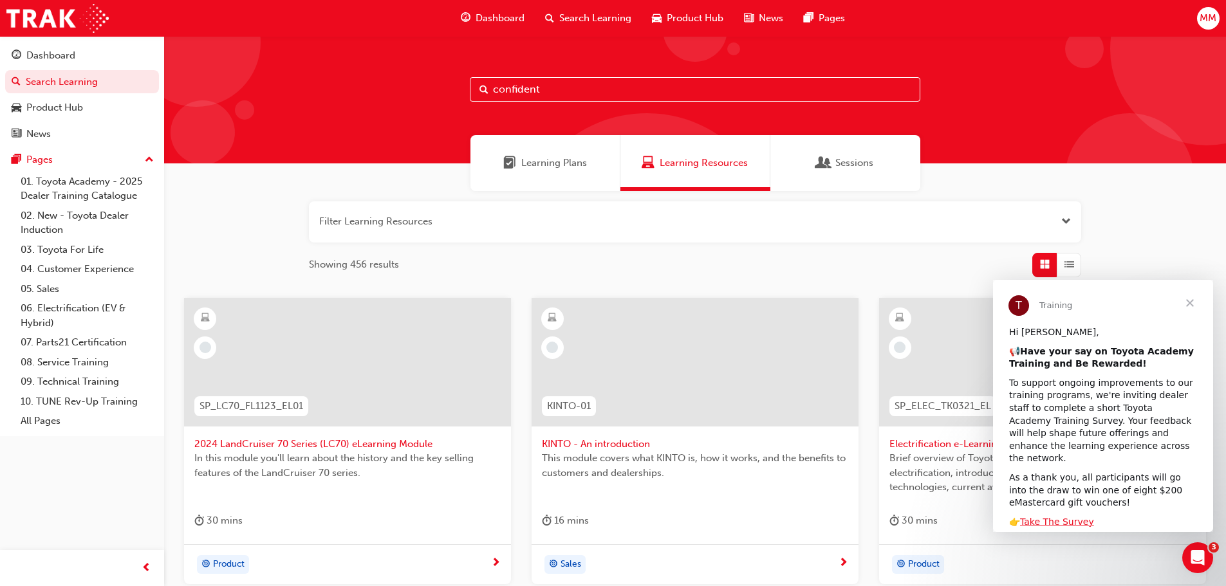  Describe the element at coordinates (57, 18) in the screenshot. I see `a: Trak` at that location.